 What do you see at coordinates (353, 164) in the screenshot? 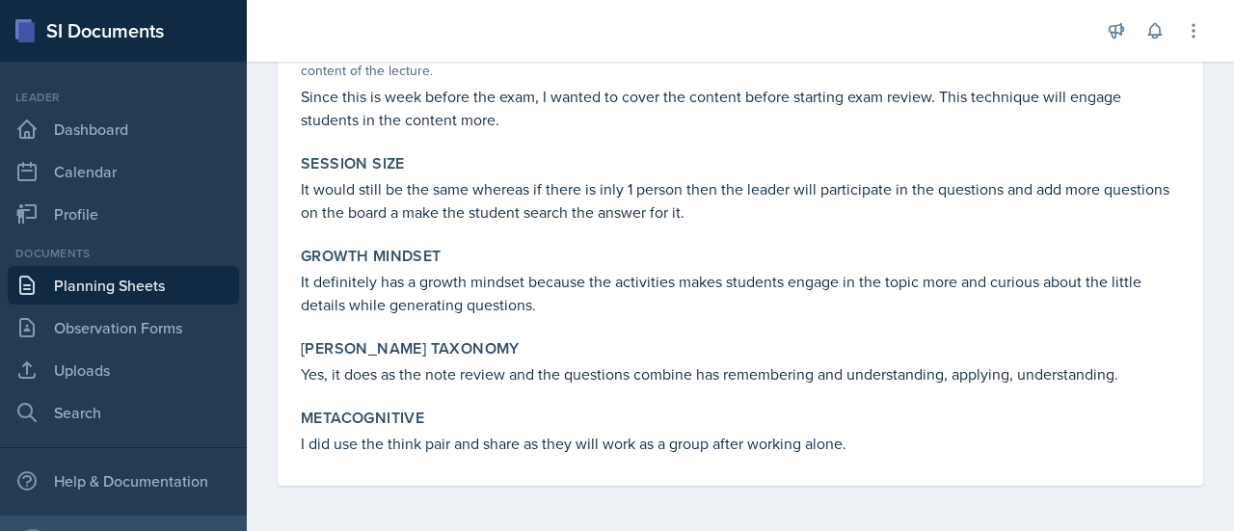
I see `label: Session Size` at bounding box center [353, 164].